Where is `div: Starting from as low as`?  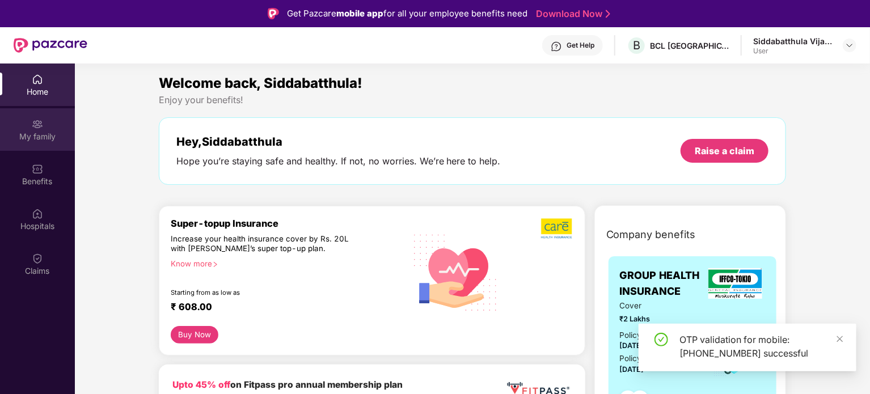 div: Starting from as low as is located at coordinates (264, 293).